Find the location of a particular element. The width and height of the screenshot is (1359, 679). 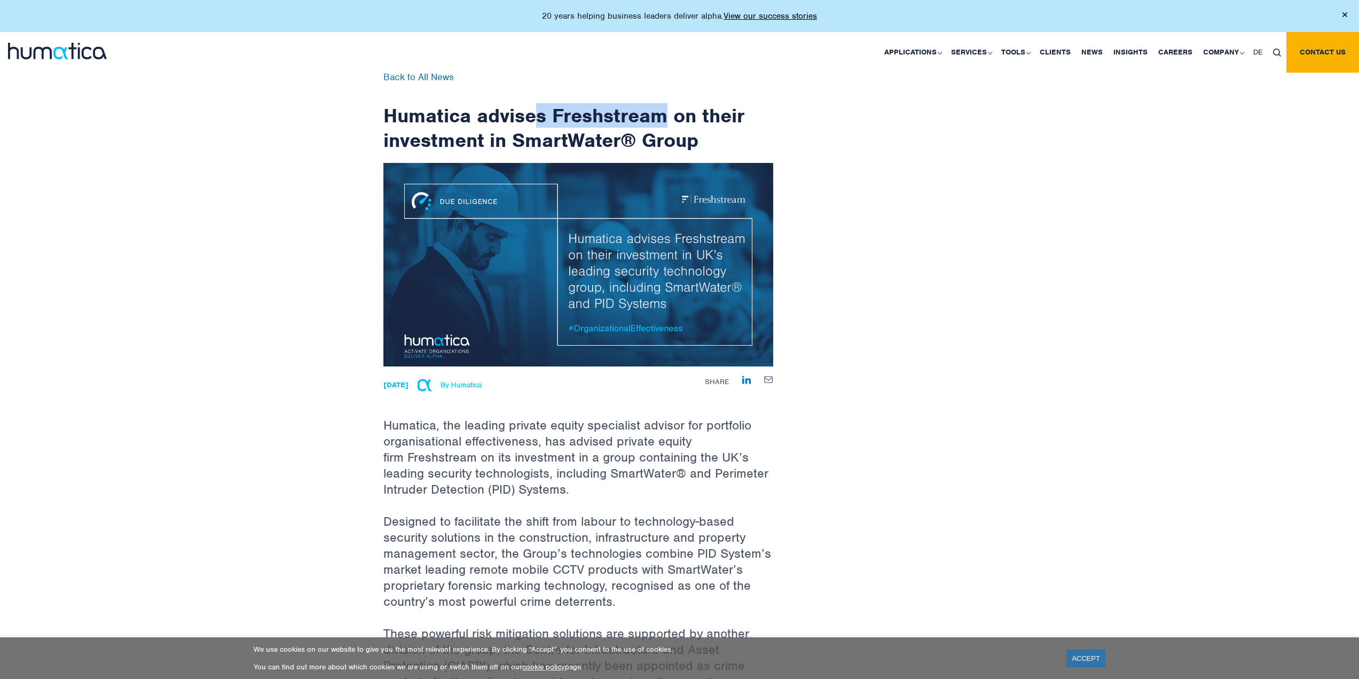

p: 20 years helping business leaders deliver alpha. is located at coordinates (679, 16).